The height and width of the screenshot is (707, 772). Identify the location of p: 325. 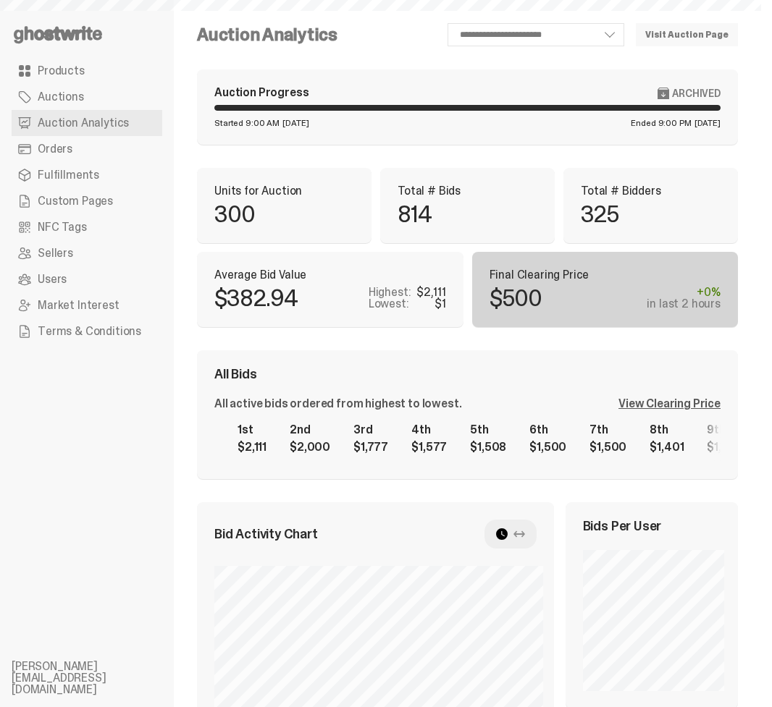
(599, 214).